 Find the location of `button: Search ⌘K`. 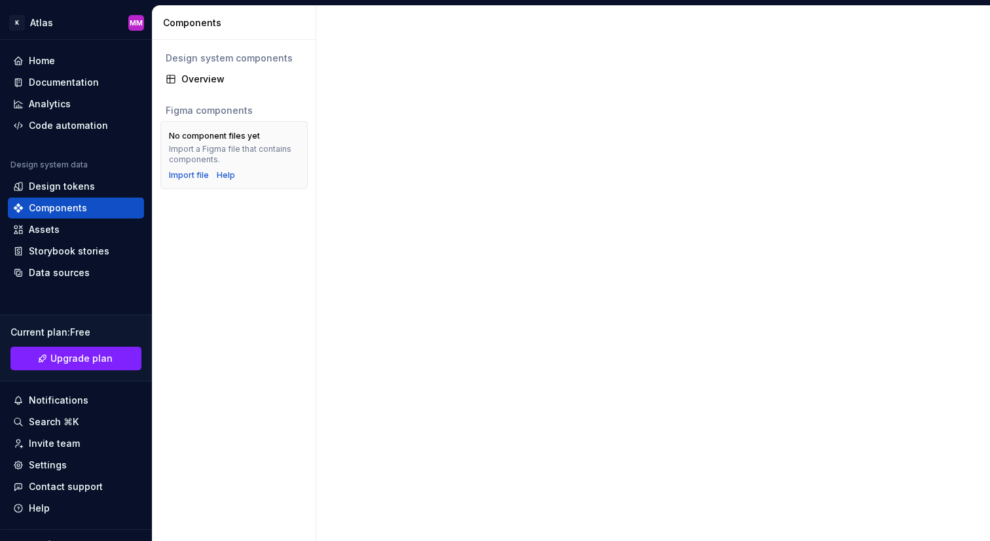

button: Search ⌘K is located at coordinates (76, 422).